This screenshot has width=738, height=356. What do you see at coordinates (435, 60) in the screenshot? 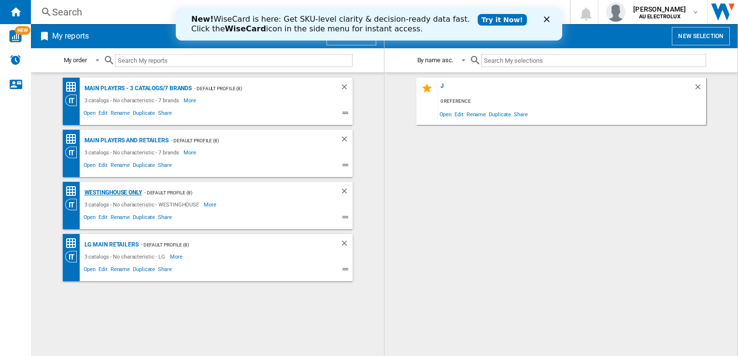
I see `div: By name asc.` at bounding box center [435, 60].